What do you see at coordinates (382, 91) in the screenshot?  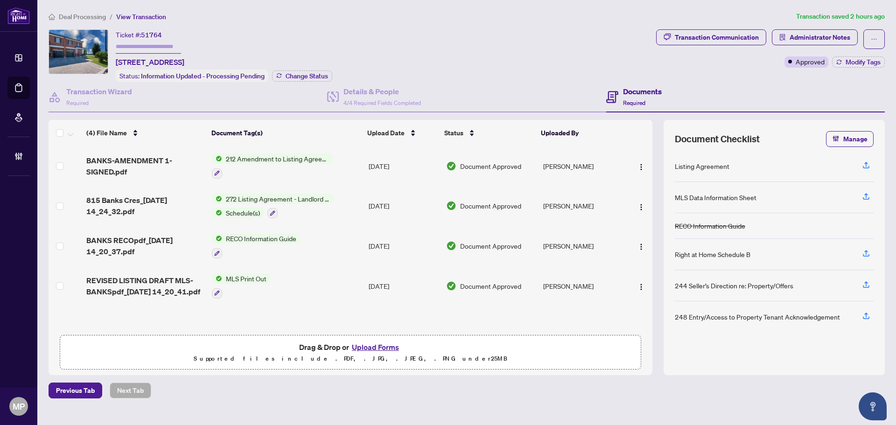 I see `h4: Details & People` at bounding box center [382, 91].